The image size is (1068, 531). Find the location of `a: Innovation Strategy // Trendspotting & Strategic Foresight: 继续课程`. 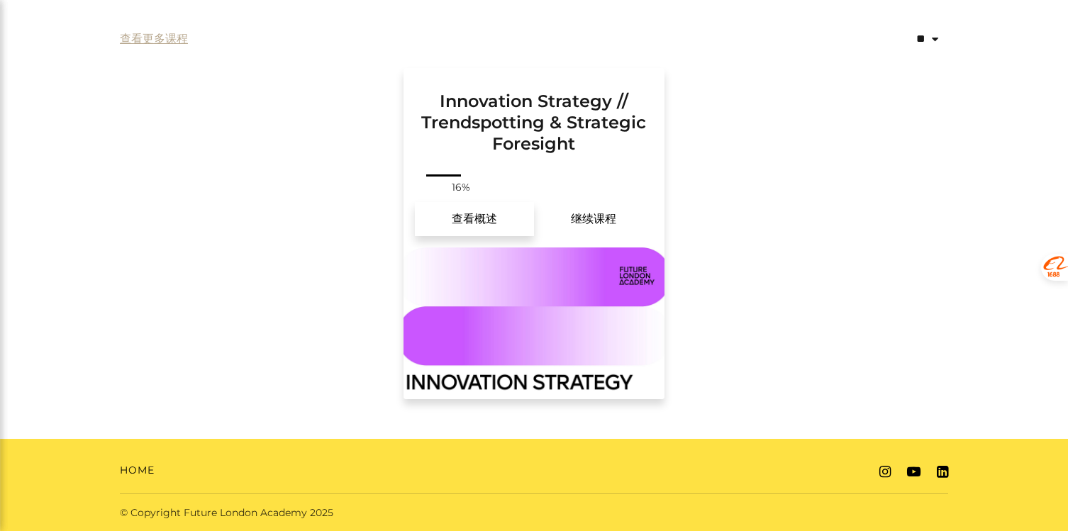

a: Innovation Strategy // Trendspotting & Strategic Foresight: 继续课程 is located at coordinates (593, 219).